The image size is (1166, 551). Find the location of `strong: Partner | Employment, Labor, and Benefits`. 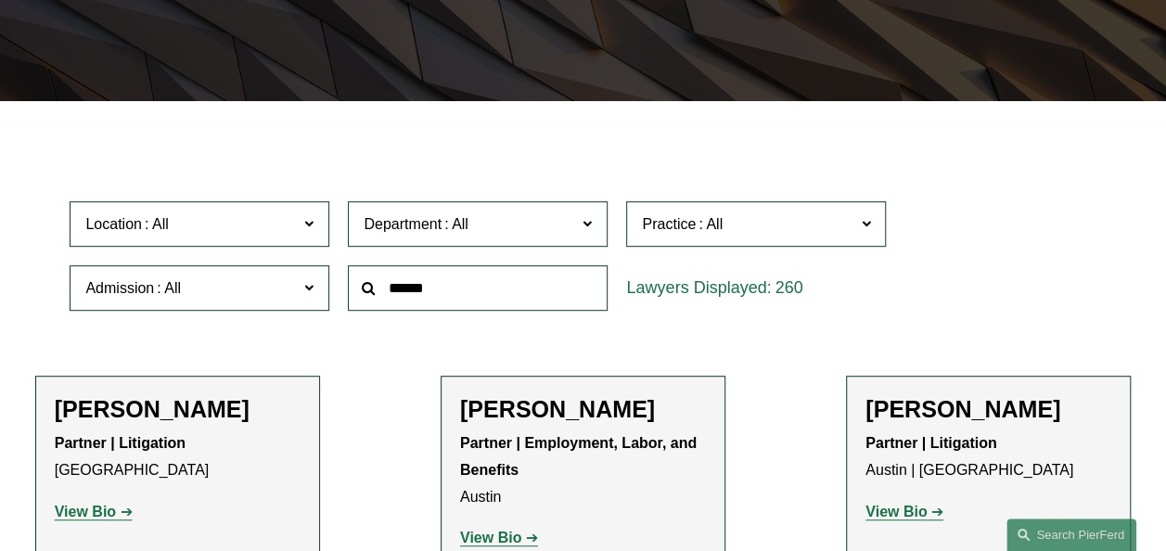

strong: Partner | Employment, Labor, and Benefits is located at coordinates (581, 456).